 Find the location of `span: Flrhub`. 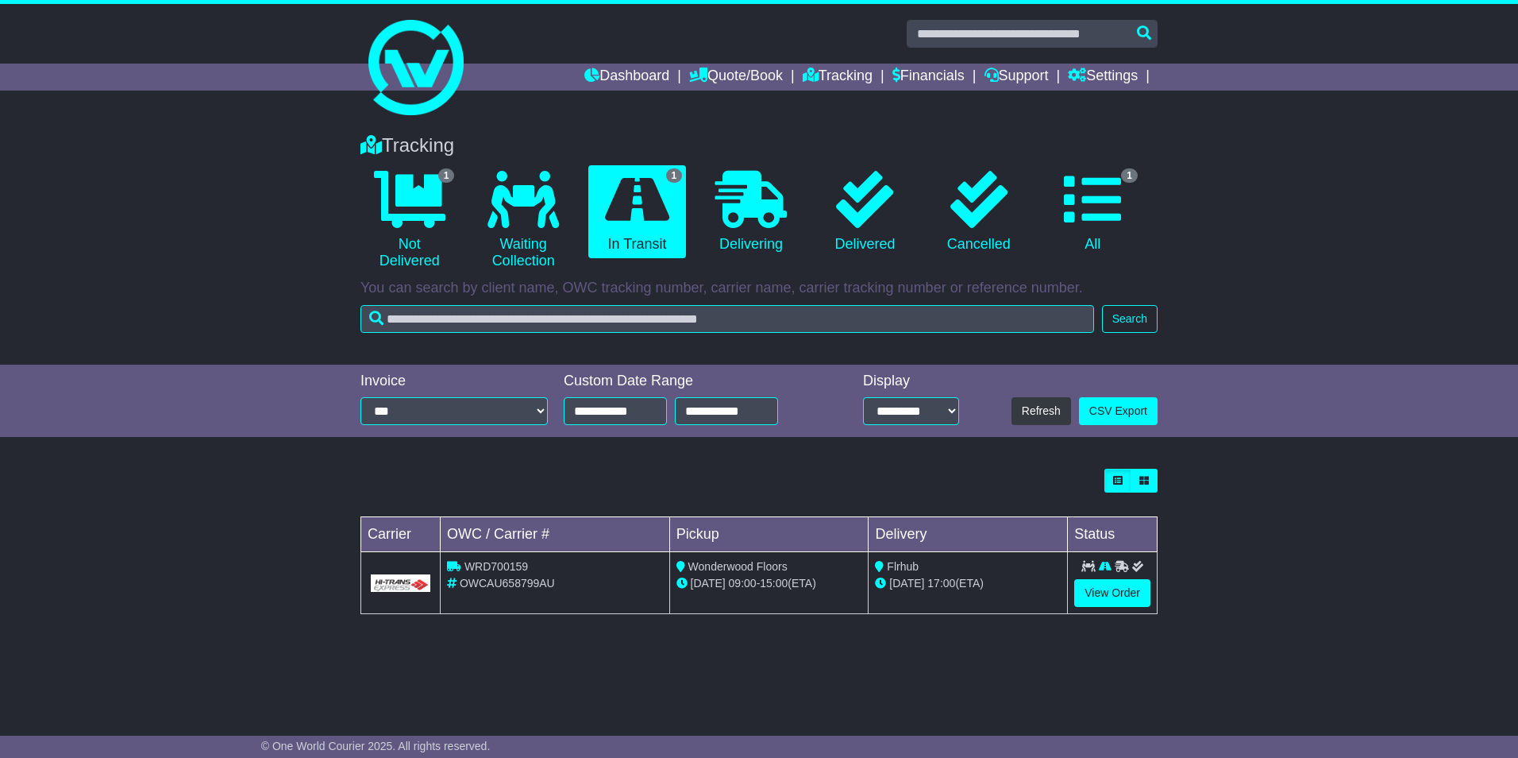

span: Flrhub is located at coordinates (903, 566).